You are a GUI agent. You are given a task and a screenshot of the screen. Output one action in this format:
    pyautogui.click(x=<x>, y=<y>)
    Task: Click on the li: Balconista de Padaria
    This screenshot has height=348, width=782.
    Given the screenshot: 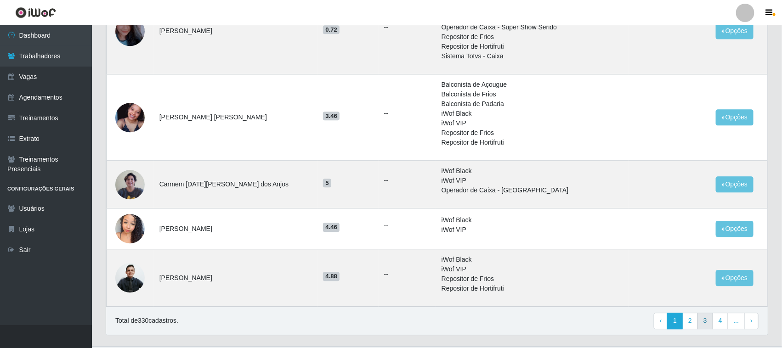 What is the action you would take?
    pyautogui.click(x=532, y=104)
    